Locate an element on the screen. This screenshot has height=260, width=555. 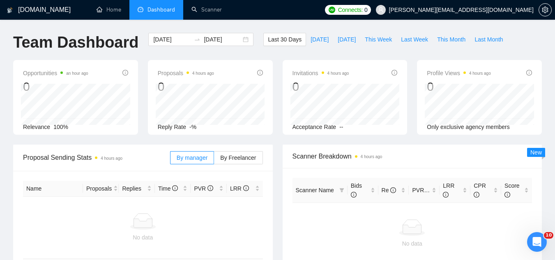
span: Acceptance Rate is located at coordinates (314, 127).